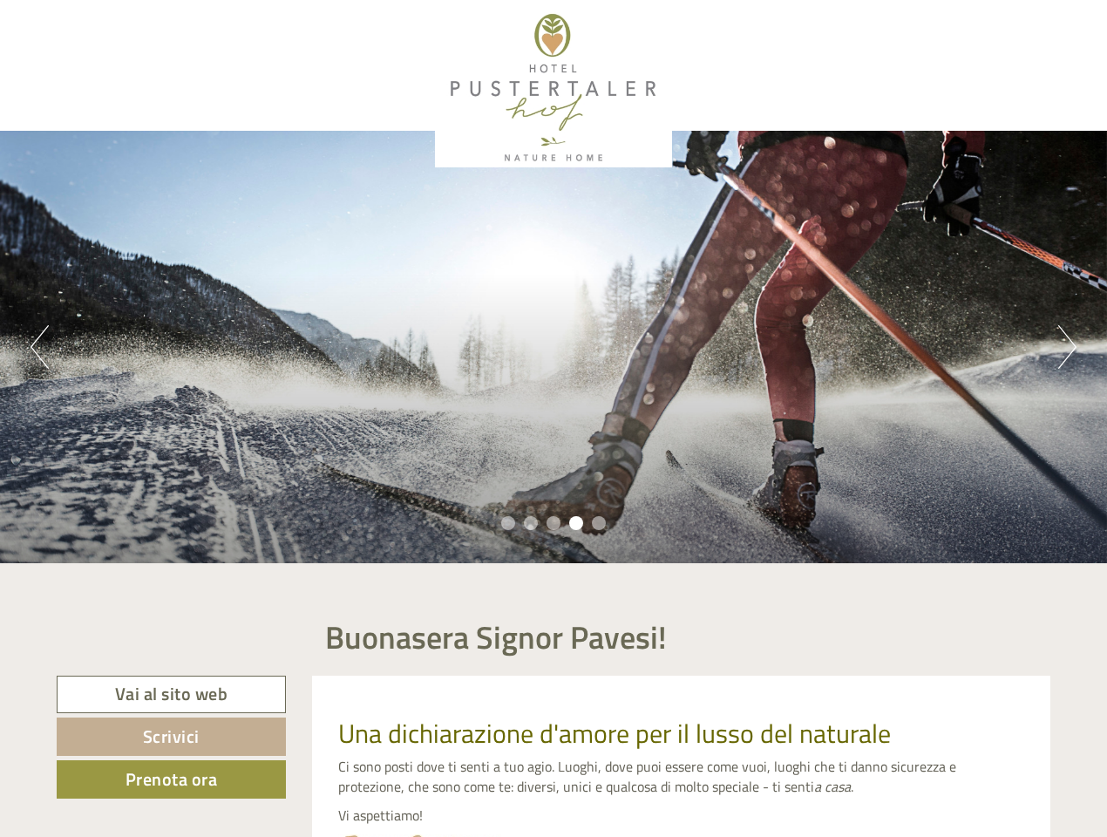 This screenshot has width=1107, height=837. Describe the element at coordinates (39, 347) in the screenshot. I see `button: Previous` at that location.